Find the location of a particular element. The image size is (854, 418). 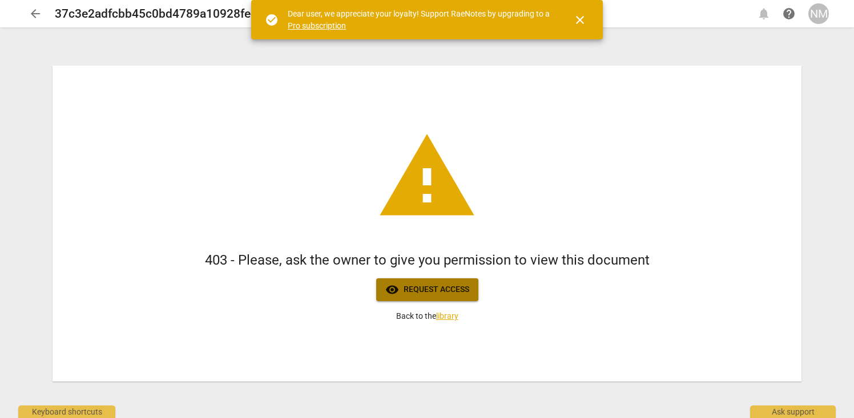

a: Help is located at coordinates (789, 14).